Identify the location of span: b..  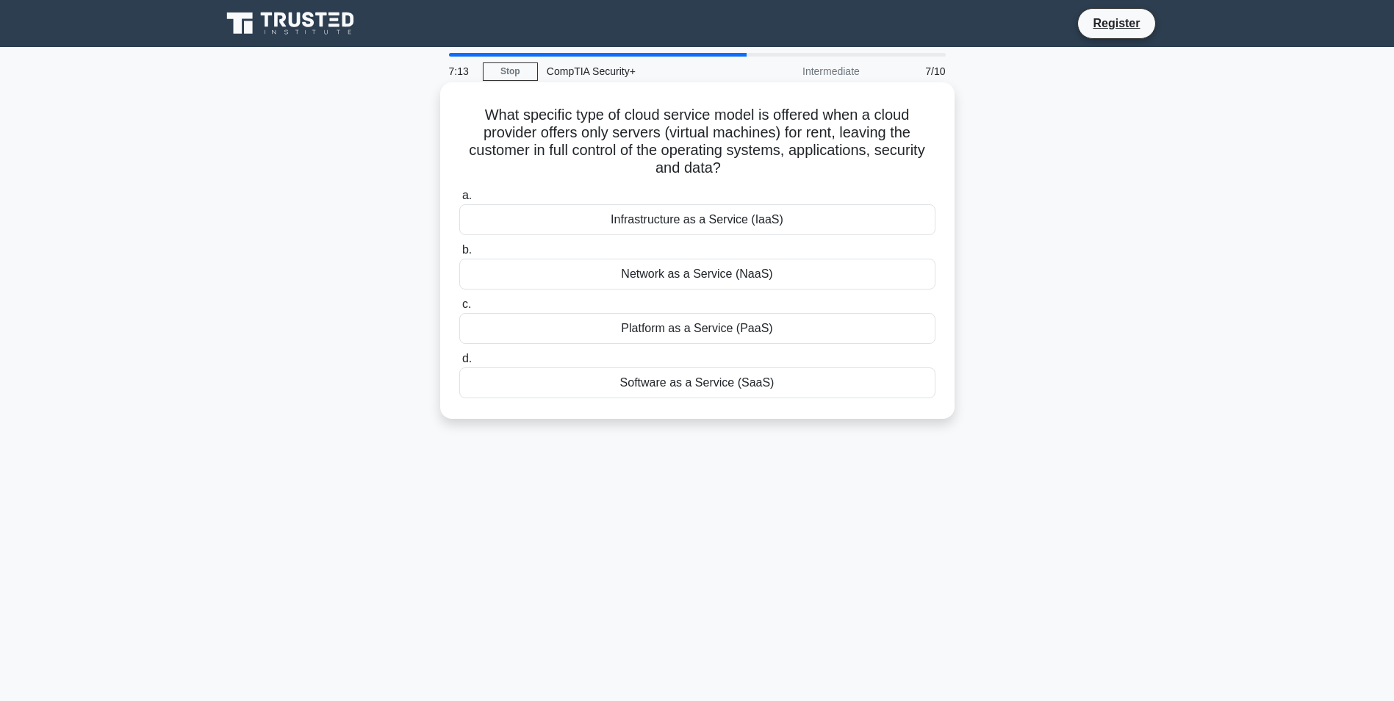
(467, 249).